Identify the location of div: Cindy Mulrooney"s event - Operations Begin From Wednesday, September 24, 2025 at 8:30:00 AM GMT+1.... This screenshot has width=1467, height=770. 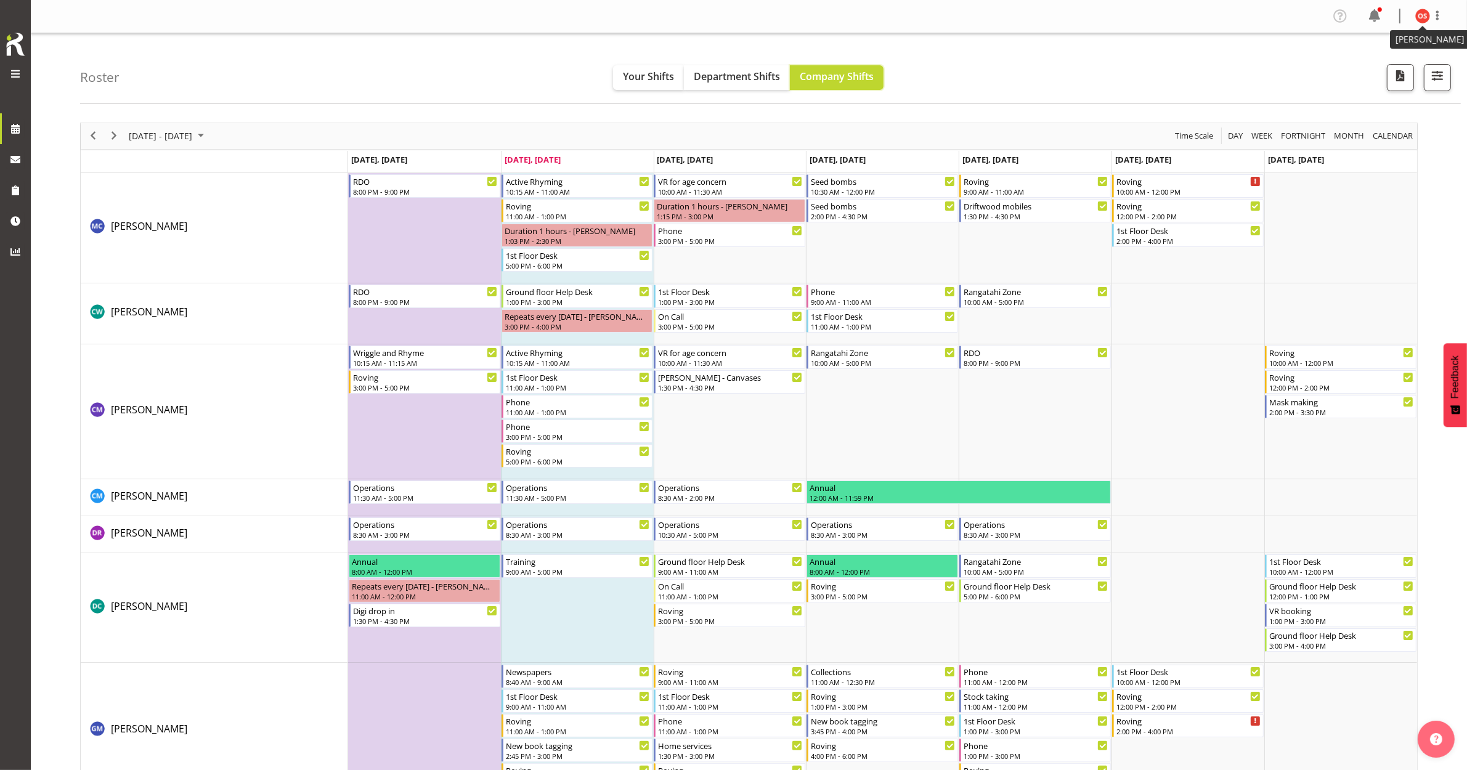
(730, 492).